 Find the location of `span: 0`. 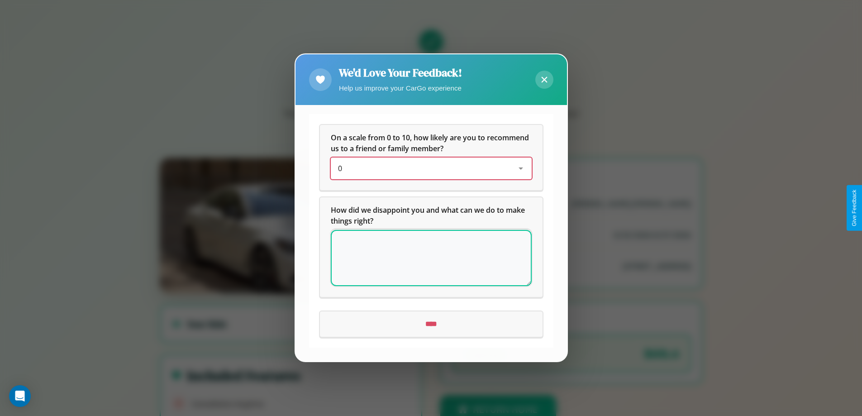

span: 0 is located at coordinates (340, 169).